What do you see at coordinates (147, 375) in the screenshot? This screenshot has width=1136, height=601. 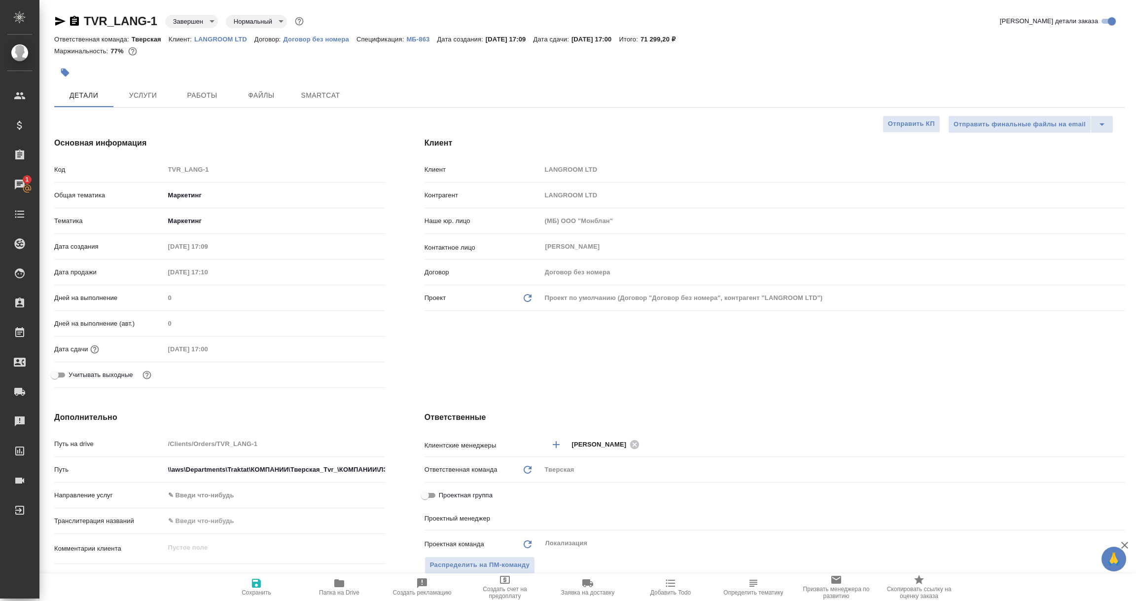 I see `button: Выбери, если сб и вс нужно считать рабочими днями для выполнения заказа.` at bounding box center [147, 375].